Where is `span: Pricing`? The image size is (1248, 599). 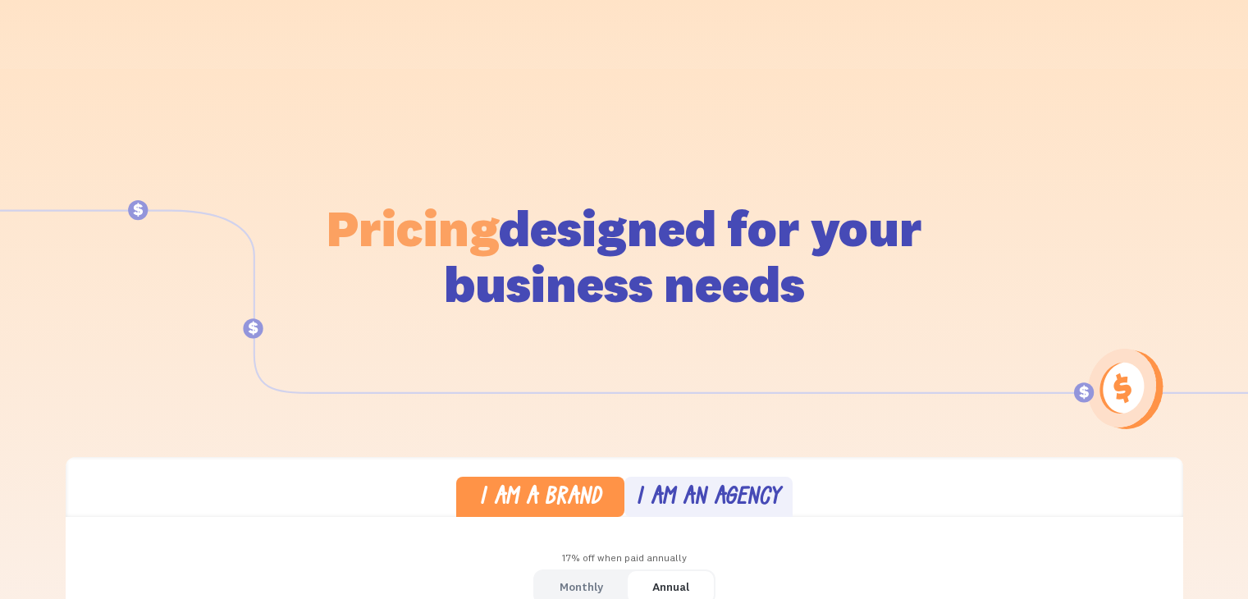
span: Pricing is located at coordinates (413, 227).